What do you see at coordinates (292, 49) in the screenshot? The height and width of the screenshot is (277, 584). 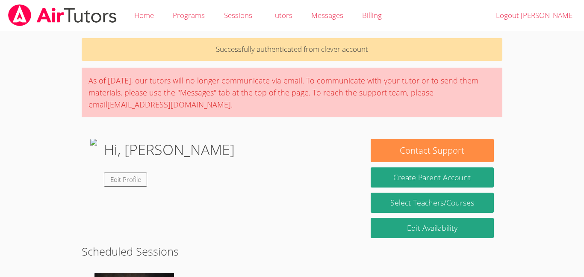 I see `p: Successfully authenticated from clever account` at bounding box center [292, 49].